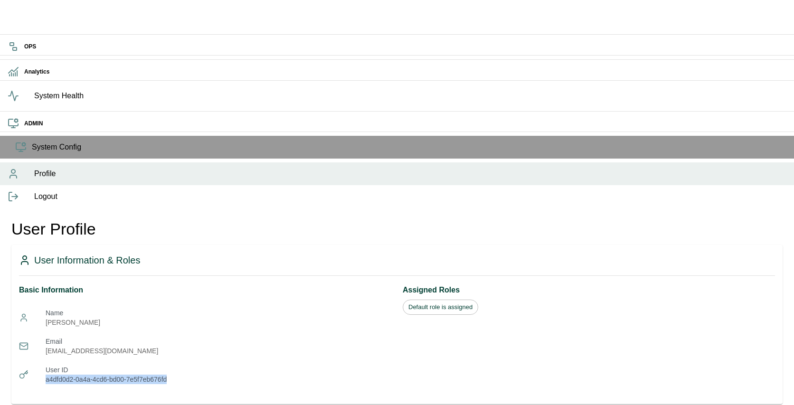 This screenshot has width=794, height=405. What do you see at coordinates (589, 290) in the screenshot?
I see `h6: Assigned Roles` at bounding box center [589, 290].